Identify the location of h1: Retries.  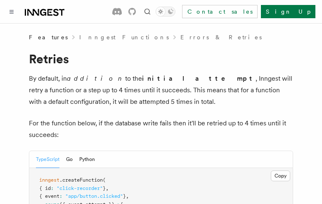
(161, 59).